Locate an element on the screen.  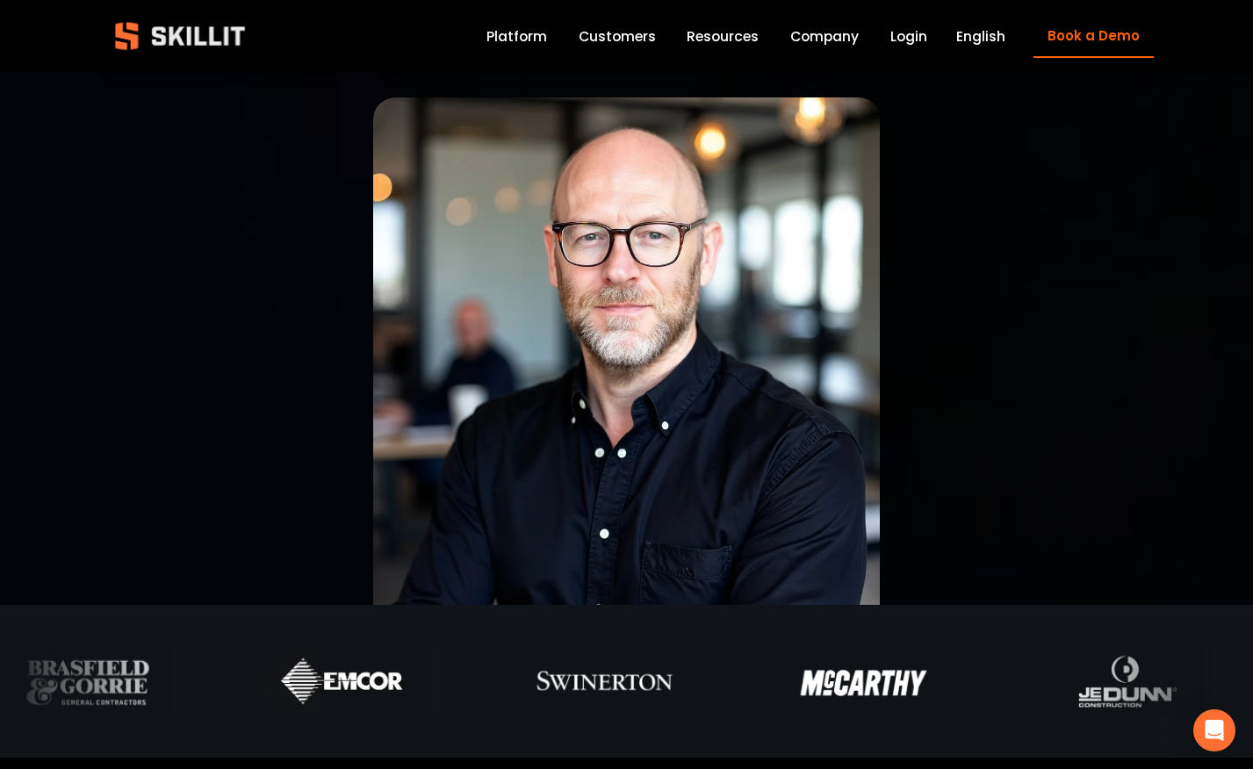
a: Login is located at coordinates (909, 36).